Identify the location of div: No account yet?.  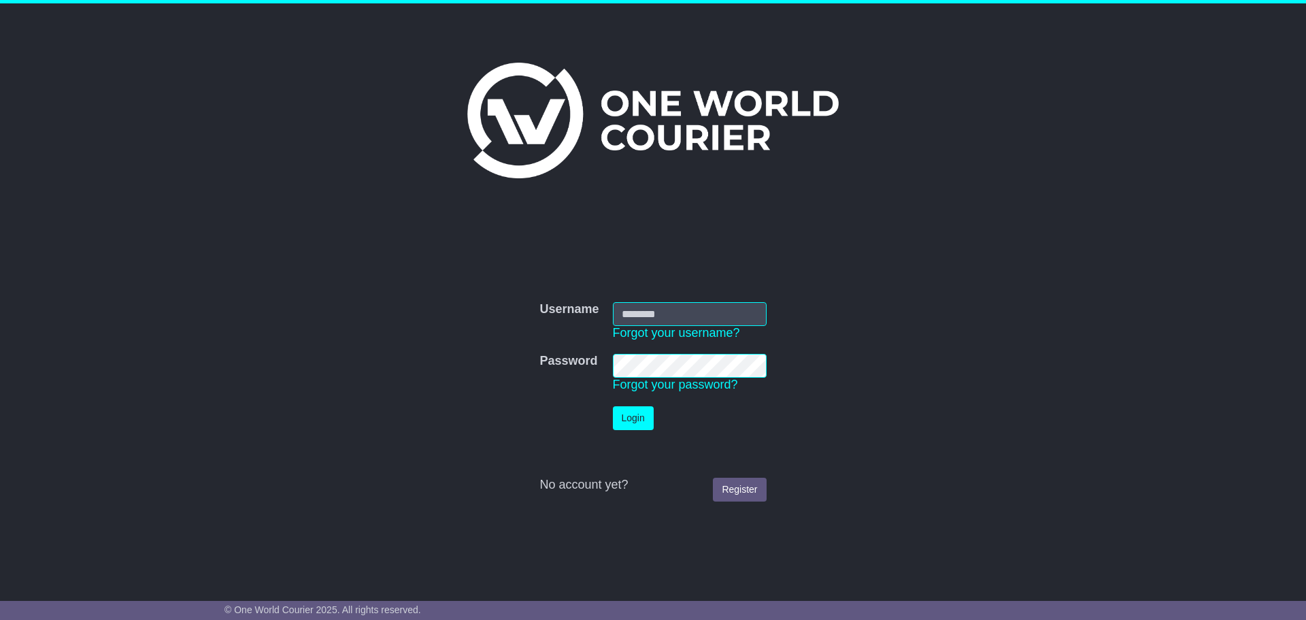
(652, 485).